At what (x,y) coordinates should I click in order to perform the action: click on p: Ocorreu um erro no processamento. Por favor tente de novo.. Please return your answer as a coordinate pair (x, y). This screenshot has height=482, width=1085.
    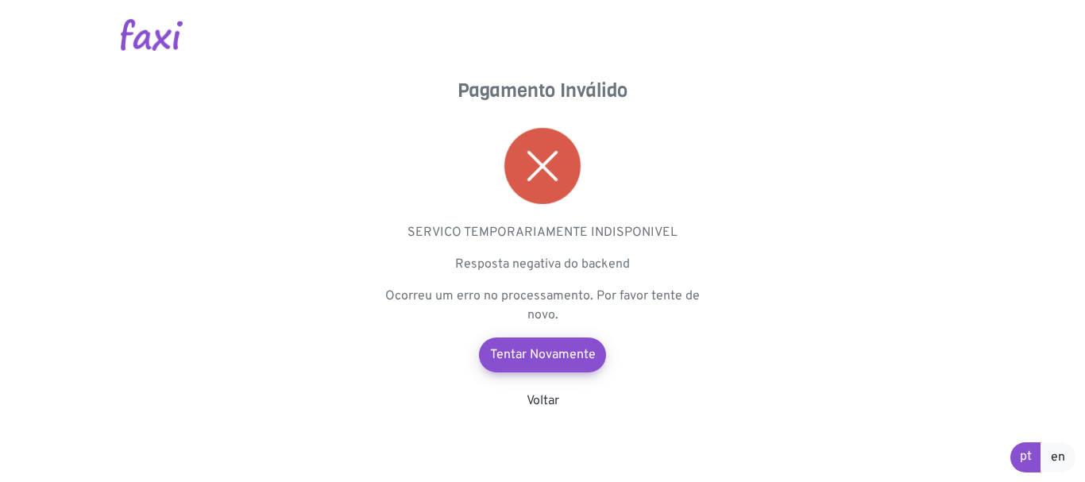
    Looking at the image, I should click on (542, 306).